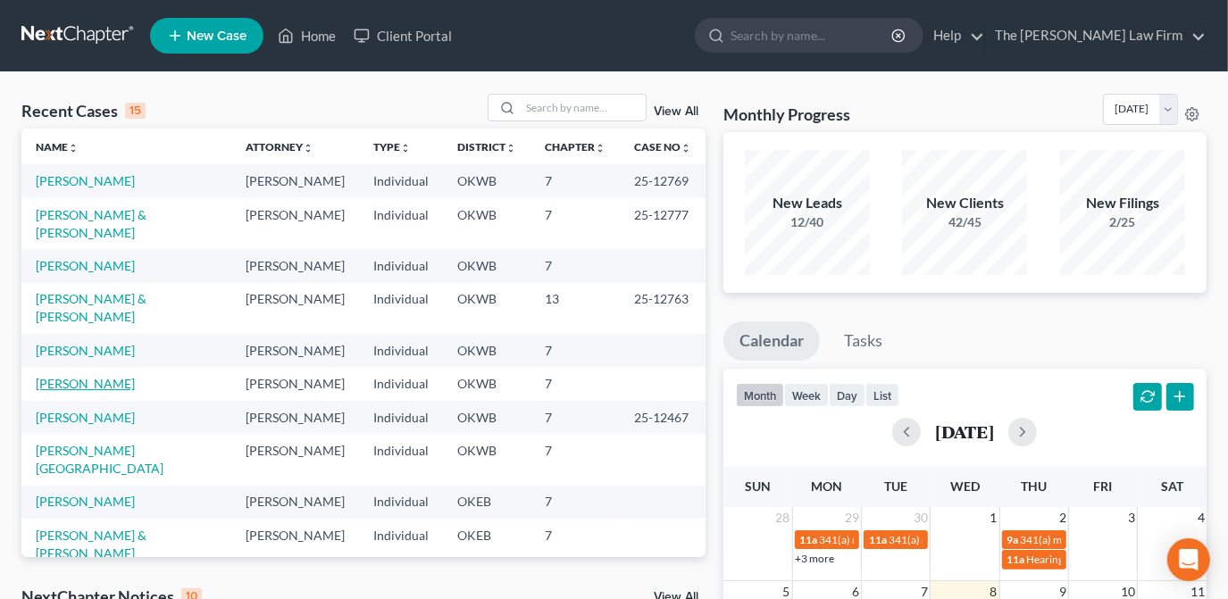 The width and height of the screenshot is (1228, 599). What do you see at coordinates (882, 395) in the screenshot?
I see `button: list` at bounding box center [882, 395].